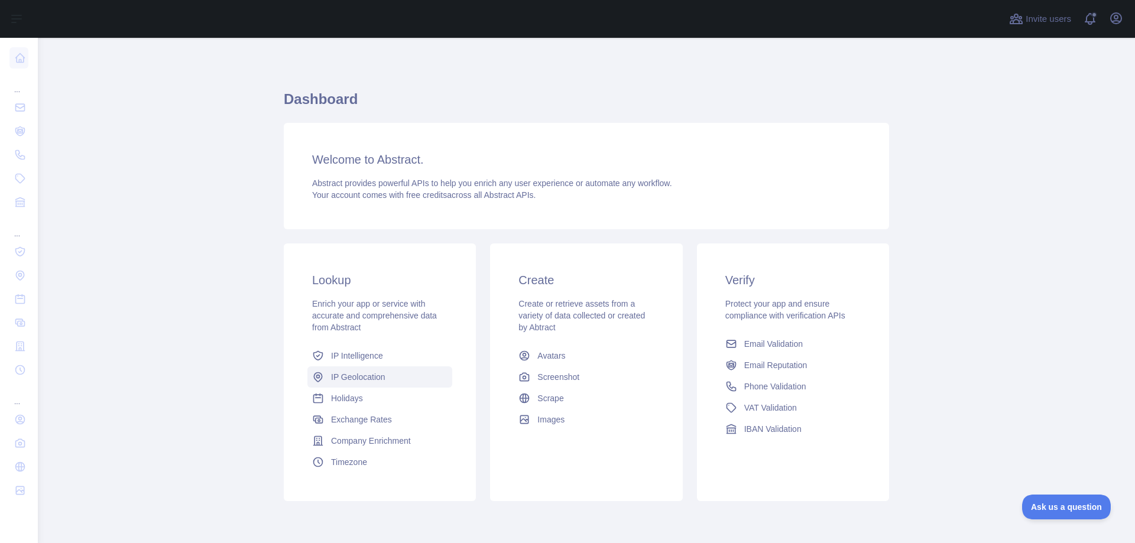 The height and width of the screenshot is (543, 1135). What do you see at coordinates (379, 441) in the screenshot?
I see `a: Company Enrichment` at bounding box center [379, 441].